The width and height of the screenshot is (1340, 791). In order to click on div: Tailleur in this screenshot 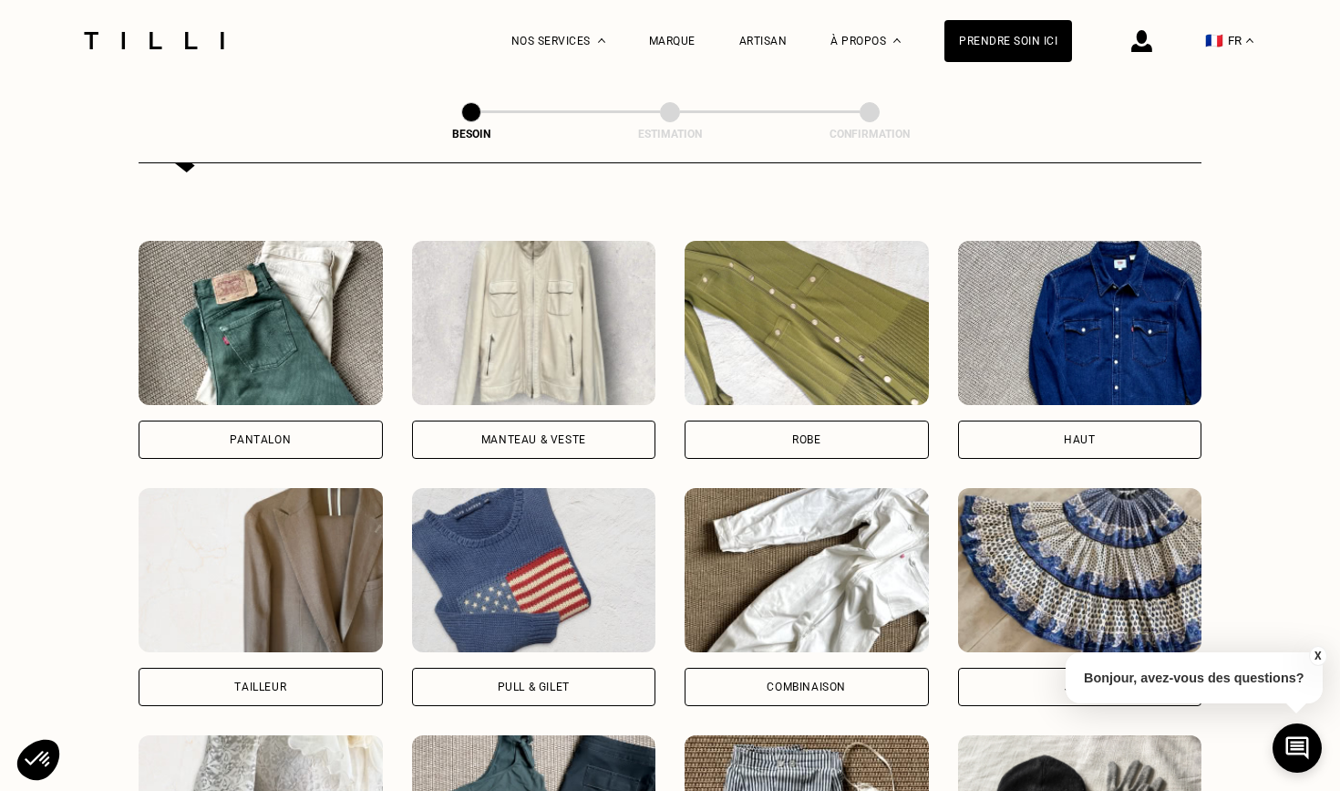, I will do `click(260, 687)`.